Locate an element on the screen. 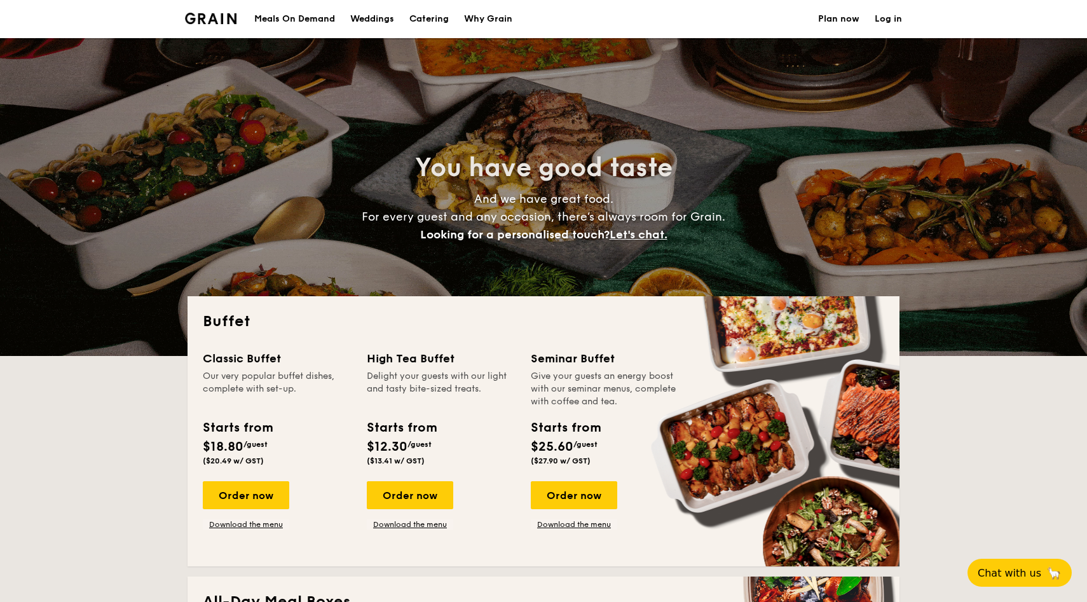 This screenshot has width=1087, height=602. h2: Buffet is located at coordinates (543, 322).